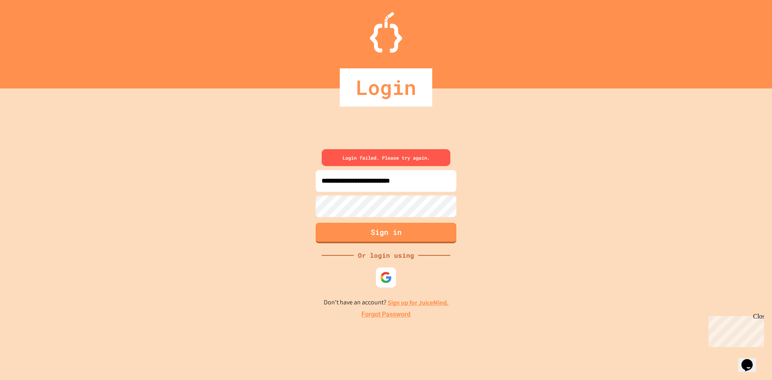  What do you see at coordinates (386, 302) in the screenshot?
I see `p: Don't have an account?` at bounding box center [386, 302].